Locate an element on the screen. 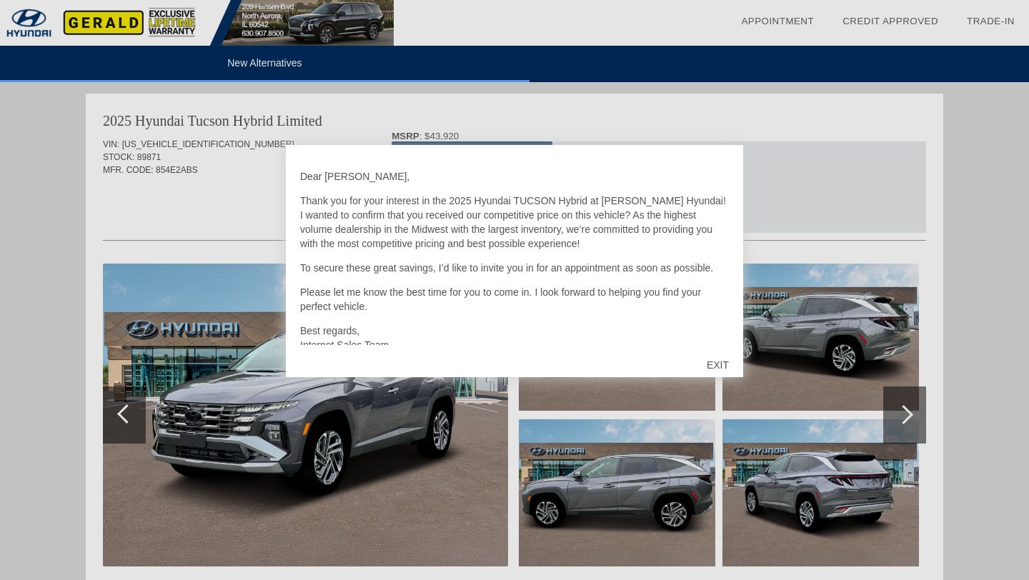  p: To secure these great savings, I’d like to invite you in for an appointment as soon as possible. is located at coordinates (514, 268).